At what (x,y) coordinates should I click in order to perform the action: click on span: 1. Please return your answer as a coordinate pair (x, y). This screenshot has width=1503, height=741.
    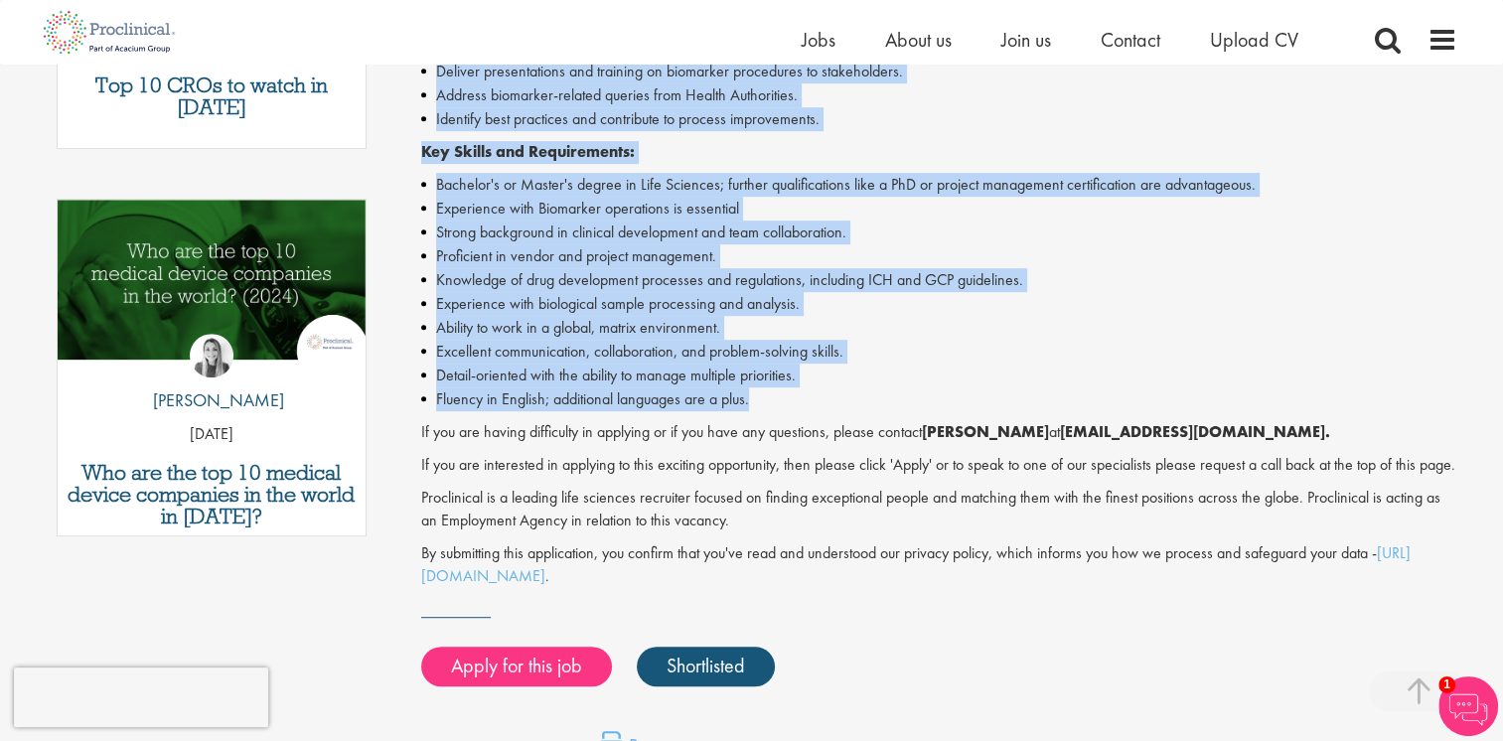
    Looking at the image, I should click on (1447, 685).